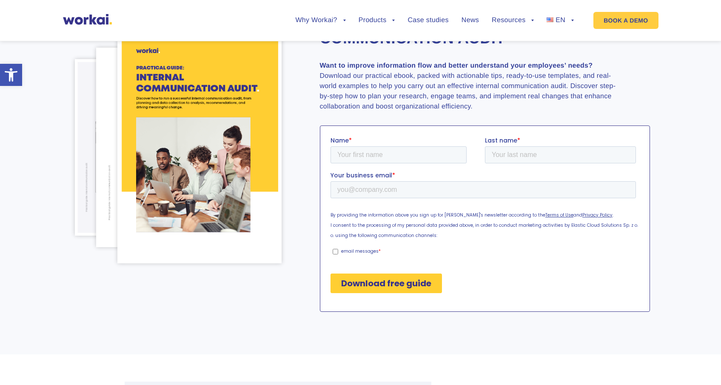 This screenshot has width=721, height=385. Describe the element at coordinates (29, 115) in the screenshot. I see `p: email messages` at that location.